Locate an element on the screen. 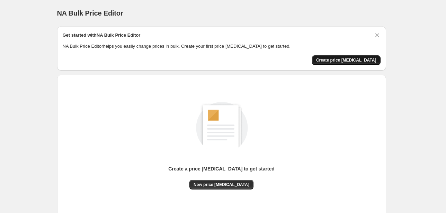  button: Dismiss card is located at coordinates (377, 35).